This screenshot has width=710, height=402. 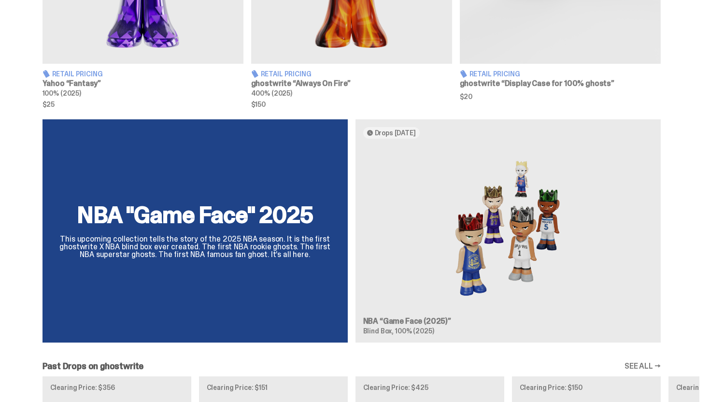 I want to click on h3: NBA “Game Face (2025)”, so click(x=508, y=321).